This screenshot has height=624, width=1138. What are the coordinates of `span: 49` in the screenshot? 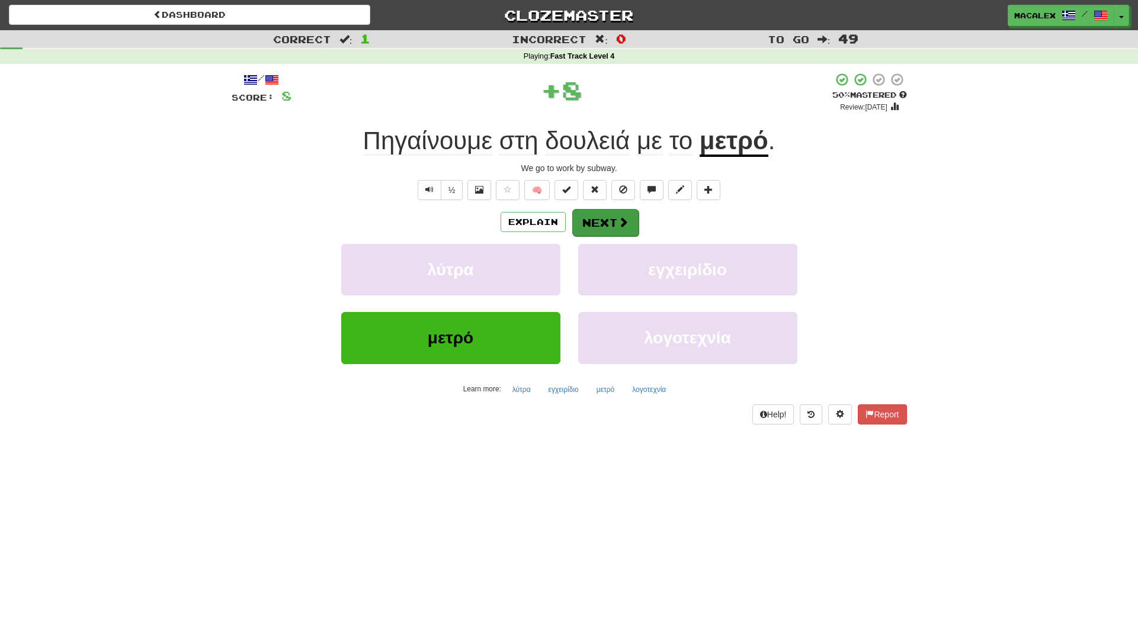 It's located at (848, 39).